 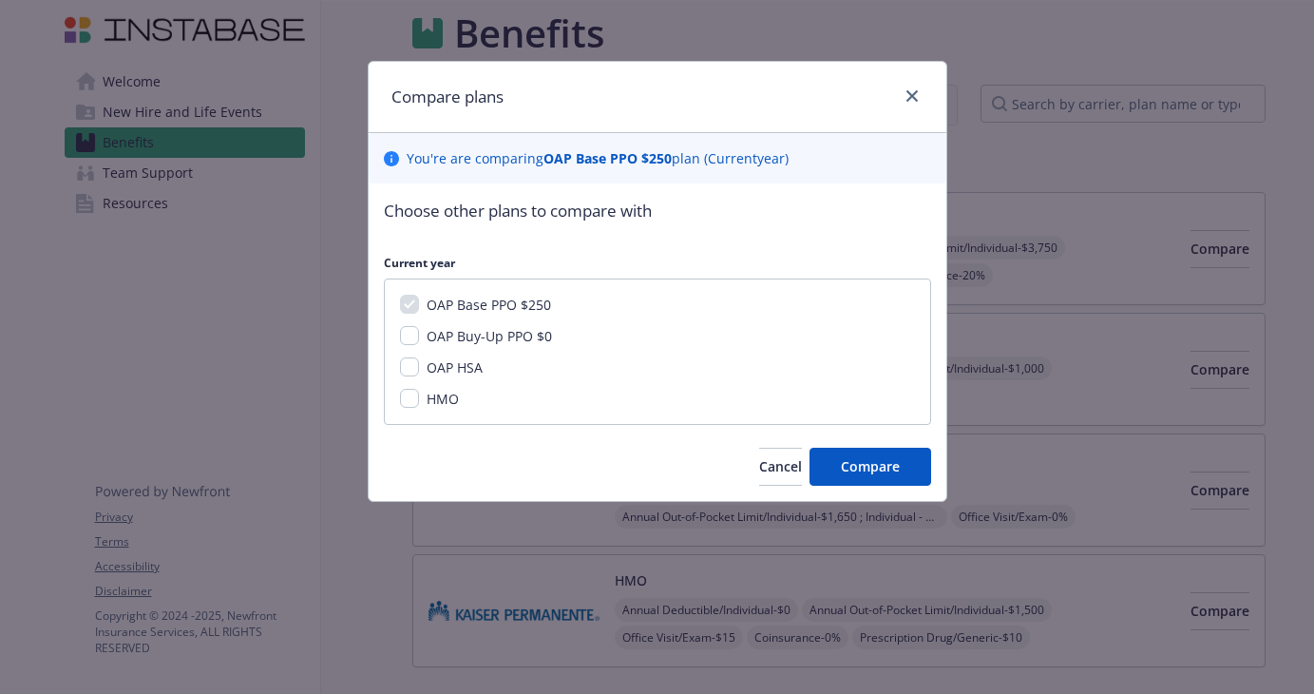 I want to click on button: Cancel, so click(x=780, y=467).